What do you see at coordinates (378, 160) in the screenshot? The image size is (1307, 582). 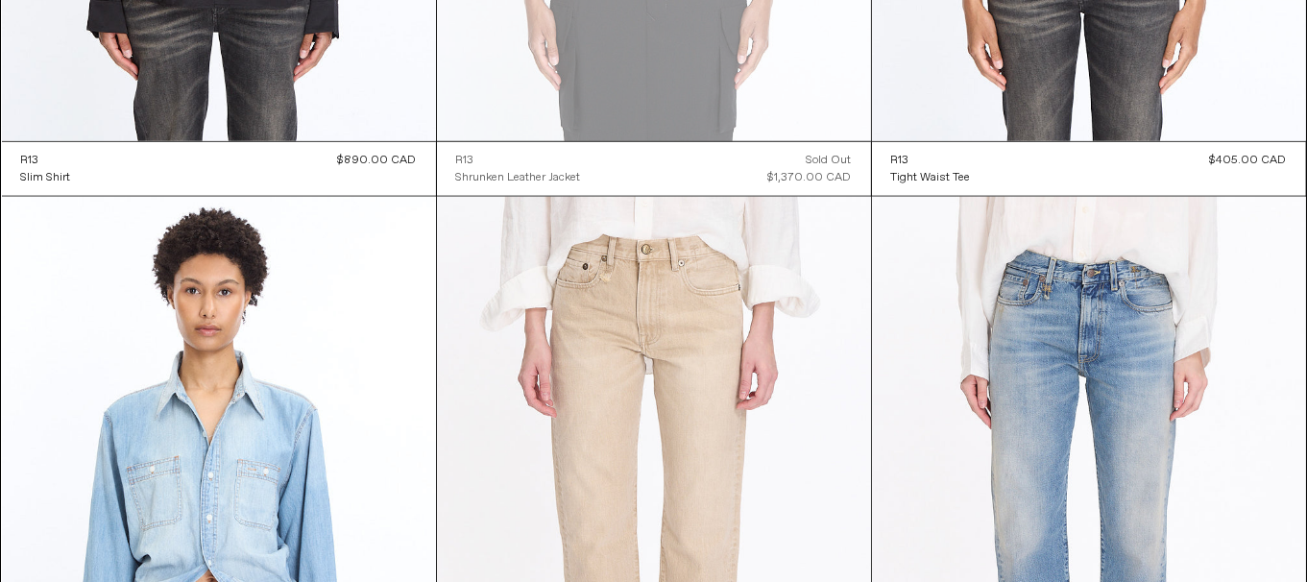 I see `span: $890.00 CAD` at bounding box center [378, 160].